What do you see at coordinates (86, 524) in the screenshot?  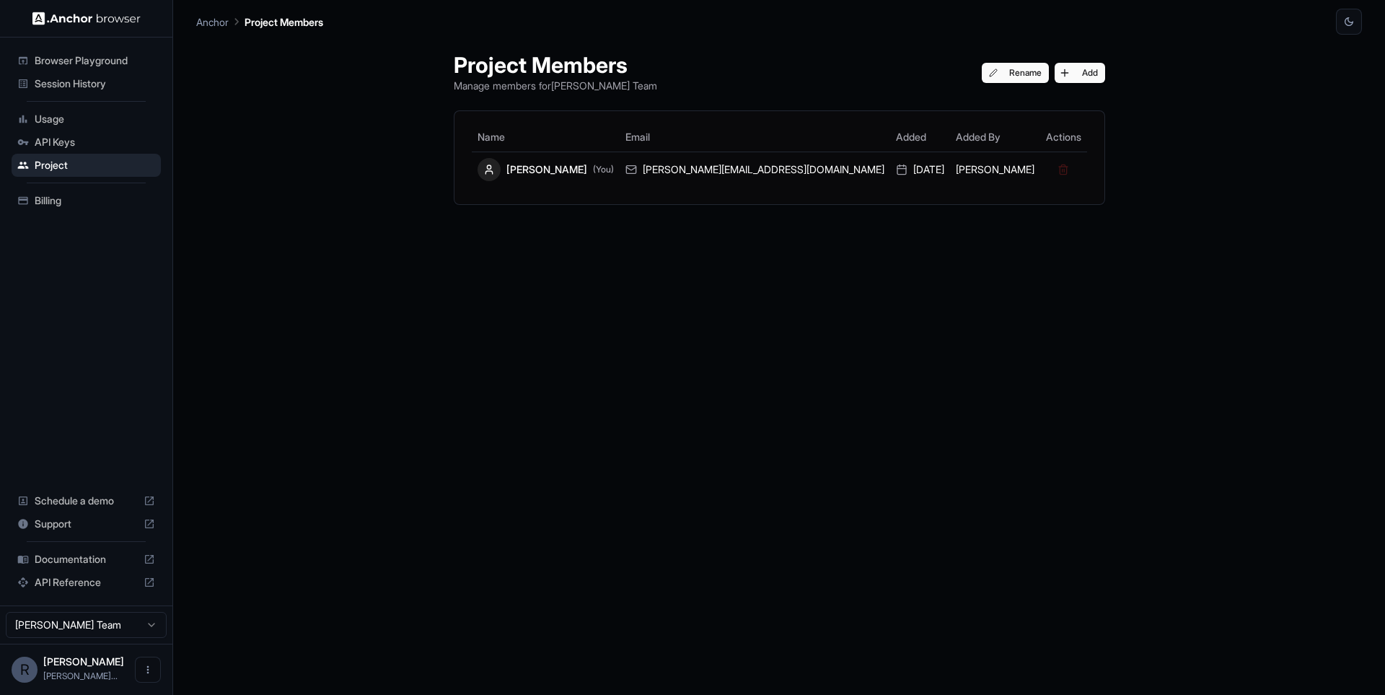 I see `span: Support` at bounding box center [86, 524].